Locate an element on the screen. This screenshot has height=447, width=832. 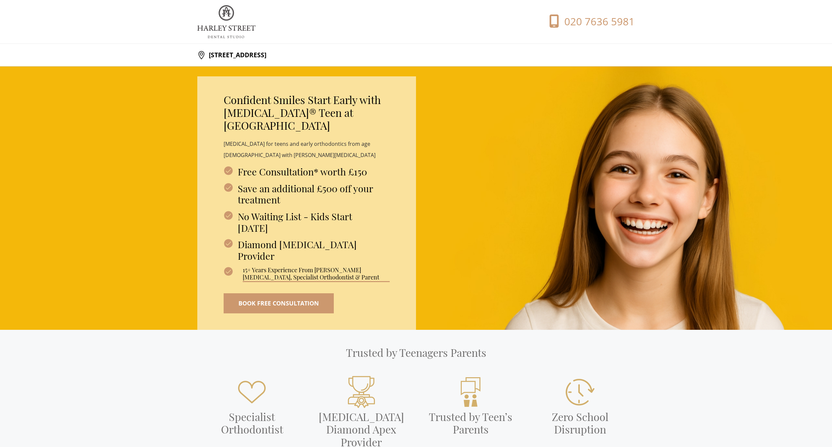
h3: Save an additional £500 off your treatment is located at coordinates (306, 194).